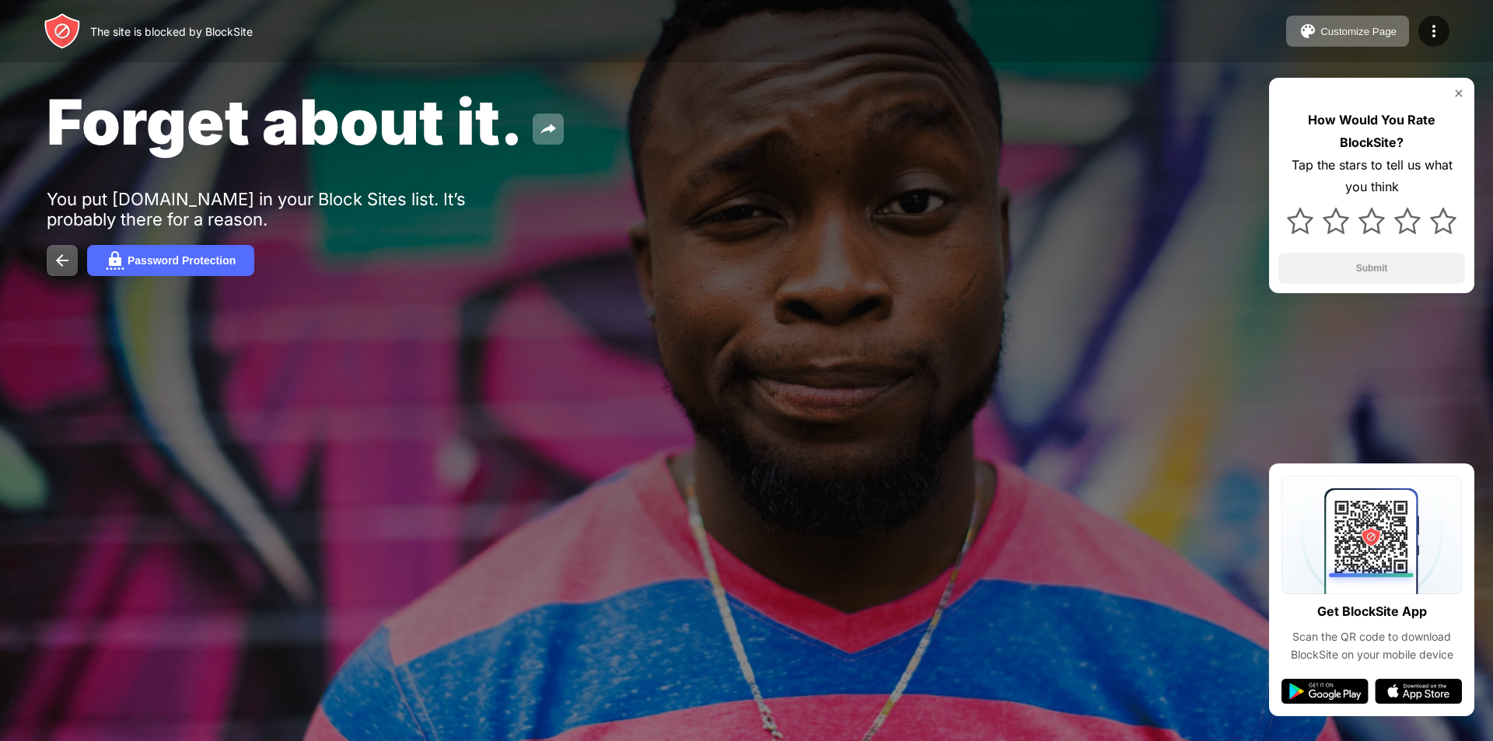  What do you see at coordinates (181, 261) in the screenshot?
I see `div: Password Protection` at bounding box center [181, 261].